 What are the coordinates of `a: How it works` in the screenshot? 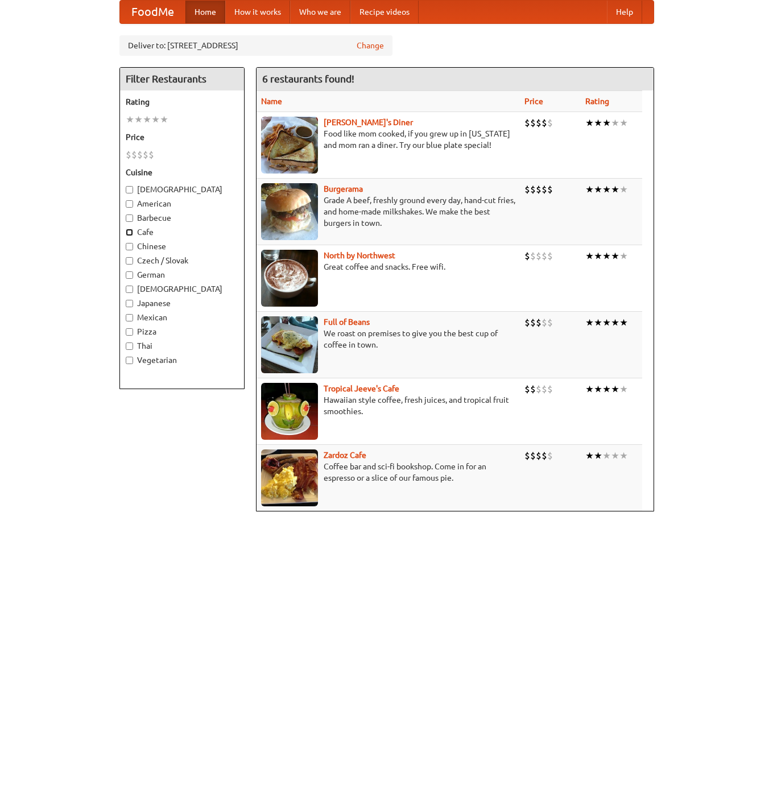 It's located at (258, 12).